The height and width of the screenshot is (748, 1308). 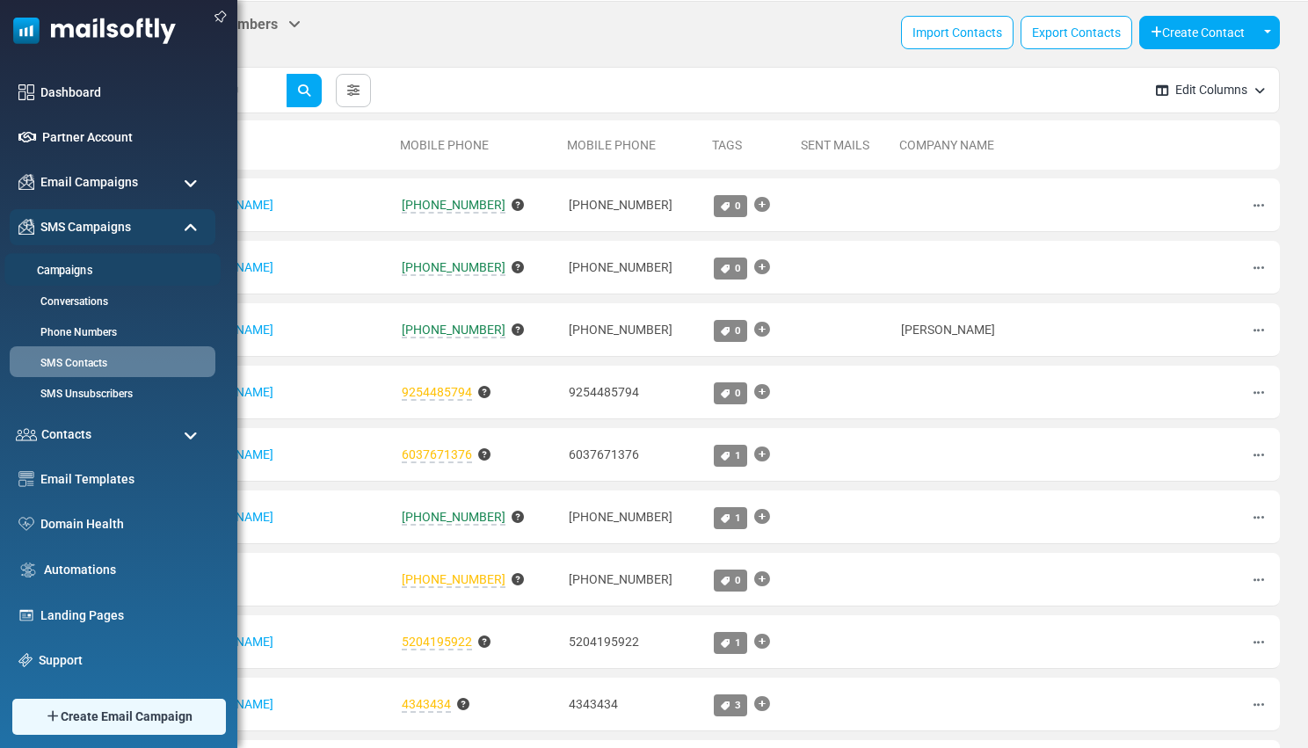 What do you see at coordinates (110, 363) in the screenshot?
I see `a: SMS Contacts` at bounding box center [110, 363].